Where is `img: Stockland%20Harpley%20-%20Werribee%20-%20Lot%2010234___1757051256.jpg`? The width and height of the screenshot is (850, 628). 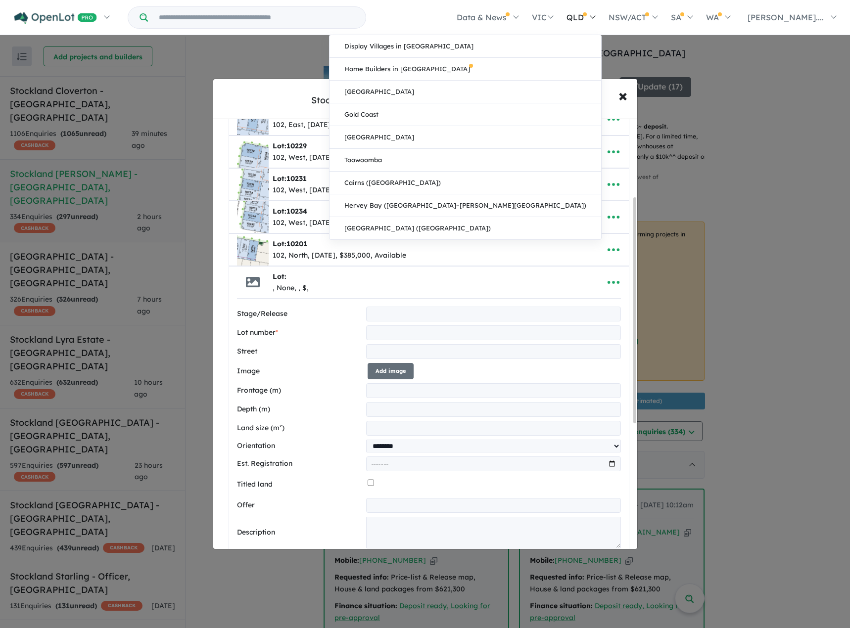 img: Stockland%20Harpley%20-%20Werribee%20-%20Lot%2010234___1757051256.jpg is located at coordinates (253, 217).